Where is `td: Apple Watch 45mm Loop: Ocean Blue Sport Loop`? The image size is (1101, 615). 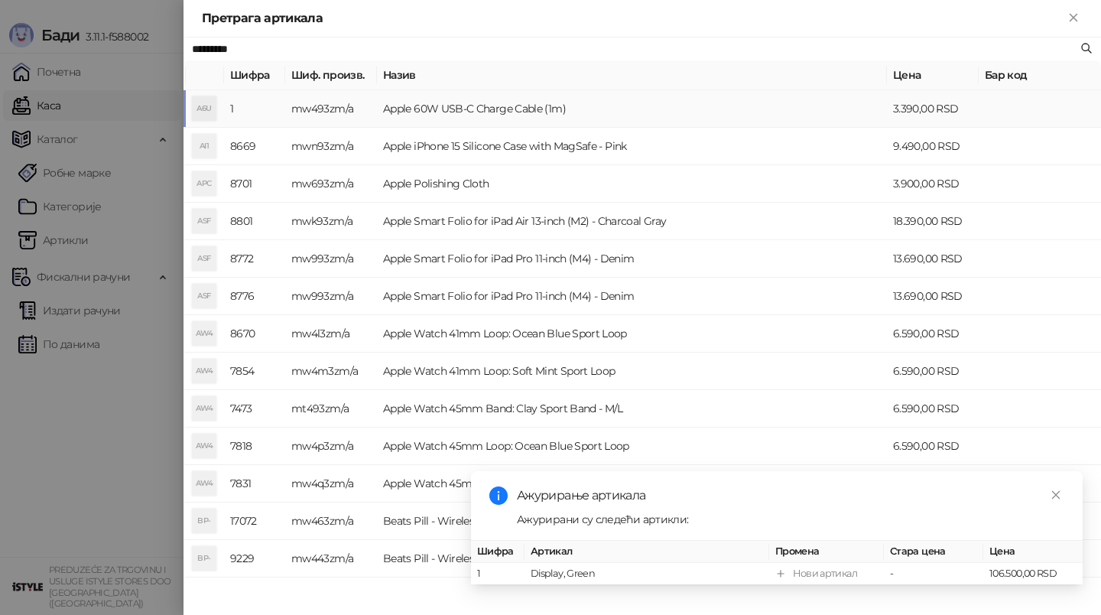 td: Apple Watch 45mm Loop: Ocean Blue Sport Loop is located at coordinates (631, 446).